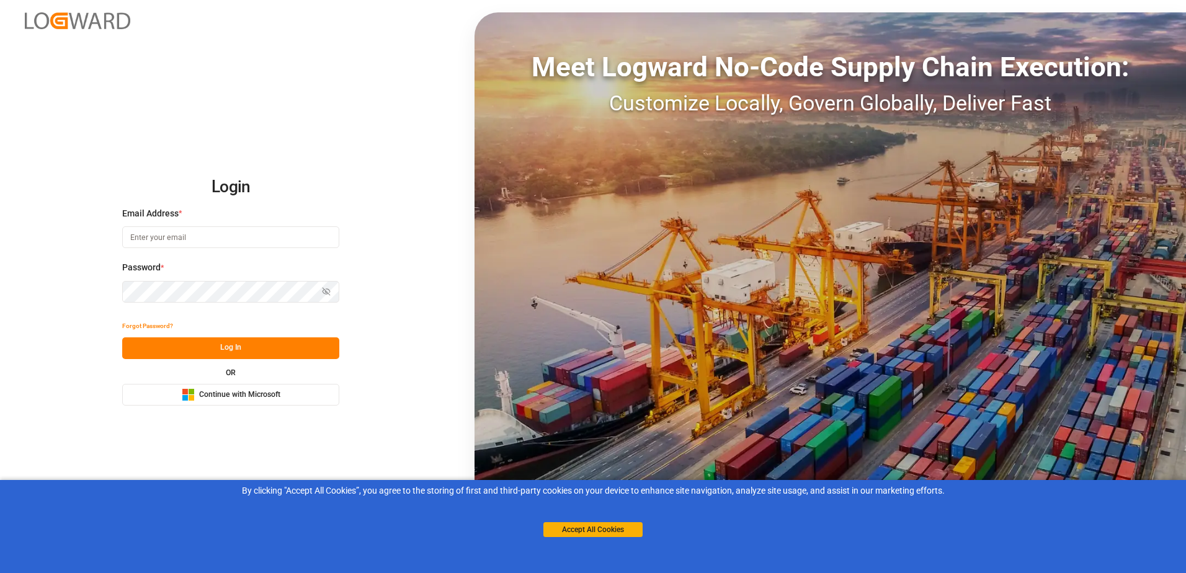  What do you see at coordinates (231, 237) in the screenshot?
I see `input: Enter your email` at bounding box center [231, 237].